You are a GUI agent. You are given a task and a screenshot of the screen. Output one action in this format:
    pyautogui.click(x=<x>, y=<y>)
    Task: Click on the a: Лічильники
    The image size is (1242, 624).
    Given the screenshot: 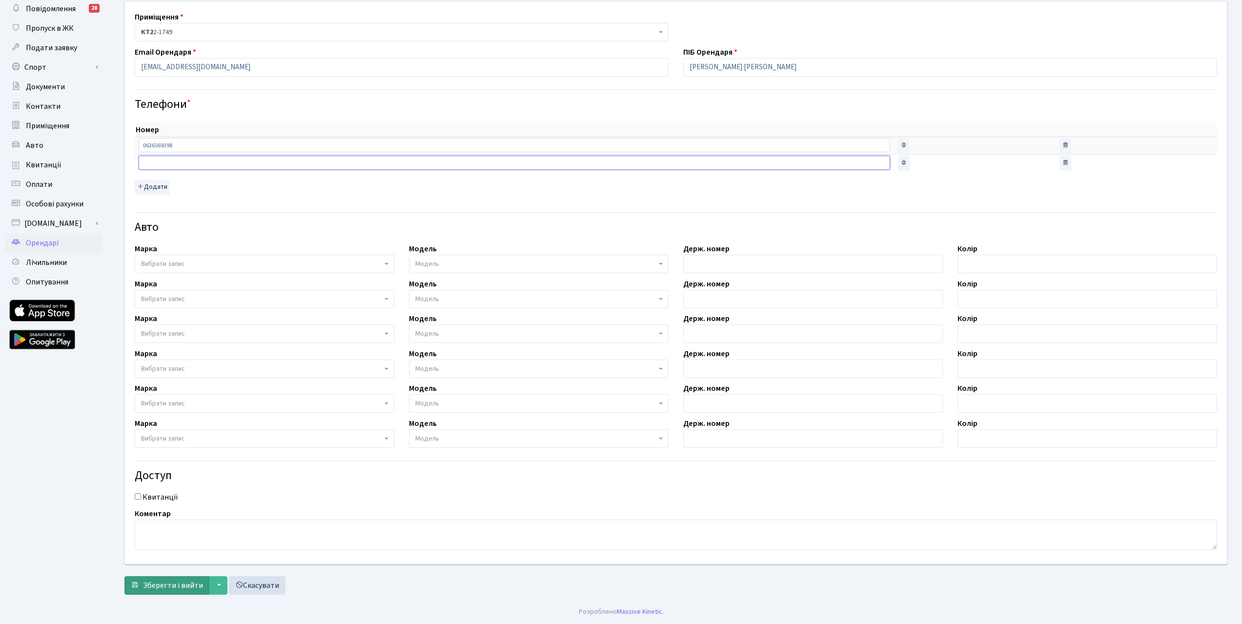 What is the action you would take?
    pyautogui.click(x=54, y=263)
    